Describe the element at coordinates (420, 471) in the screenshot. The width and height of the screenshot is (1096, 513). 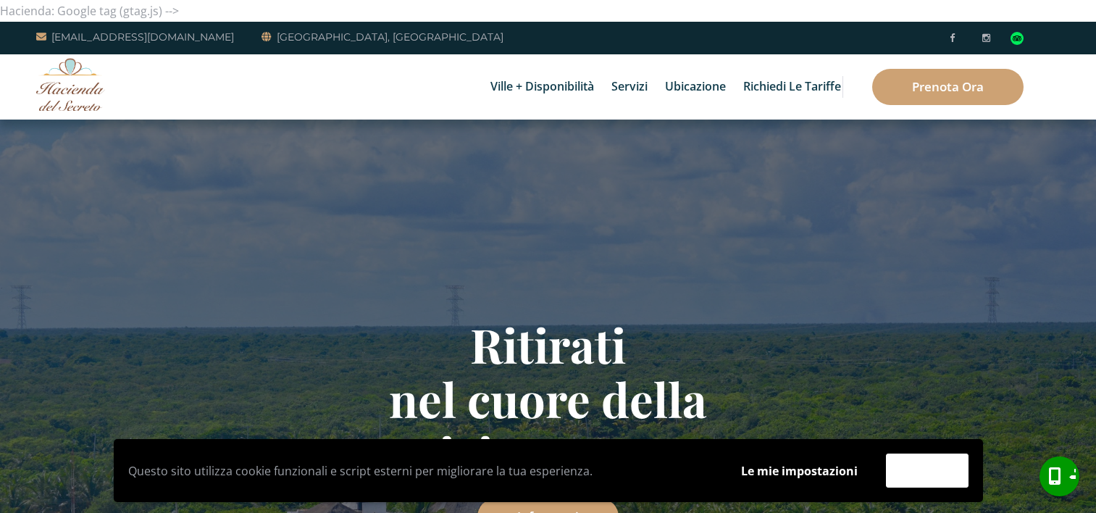
I see `p: Questo sito utilizza cookie funzionali e script esterni per migliorare la tua esperienza.` at that location.